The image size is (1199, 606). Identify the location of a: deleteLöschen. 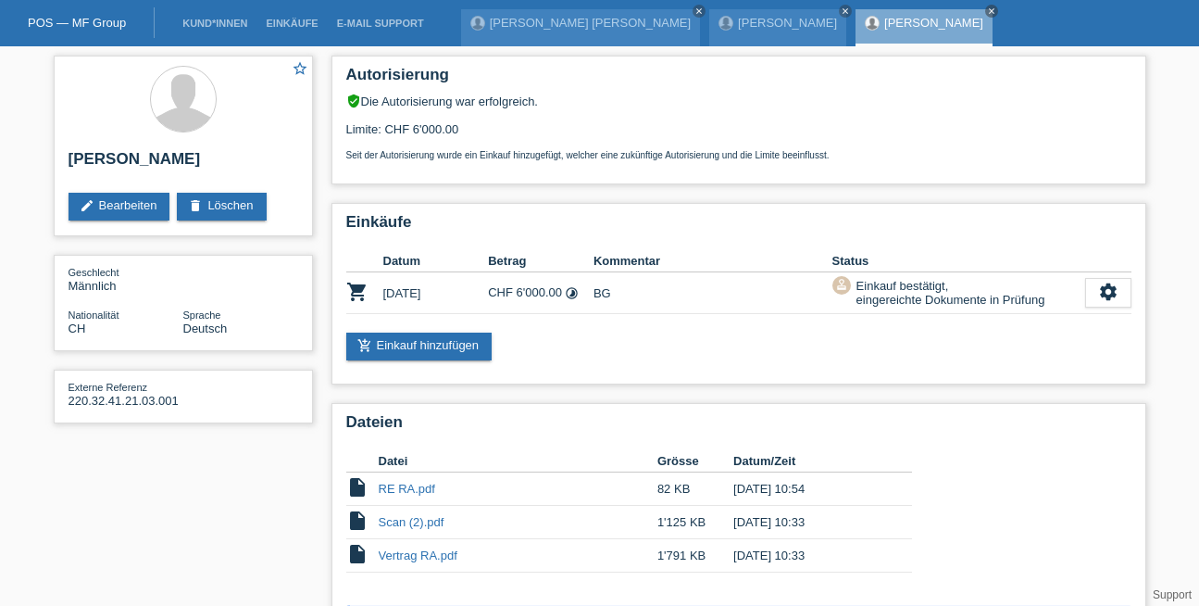
(221, 207).